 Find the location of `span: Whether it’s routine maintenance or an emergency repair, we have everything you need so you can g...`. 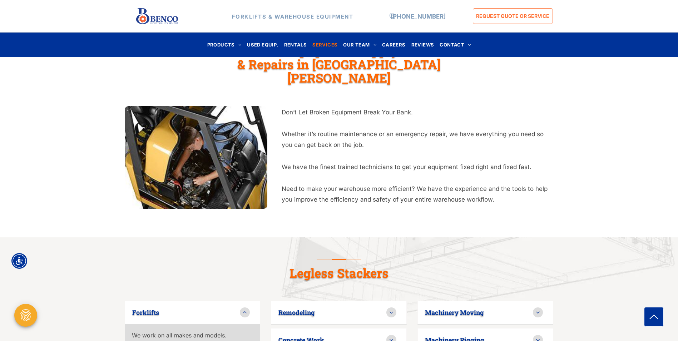

span: Whether it’s routine maintenance or an emergency repair, we have everything you need so you can g... is located at coordinates (413, 139).